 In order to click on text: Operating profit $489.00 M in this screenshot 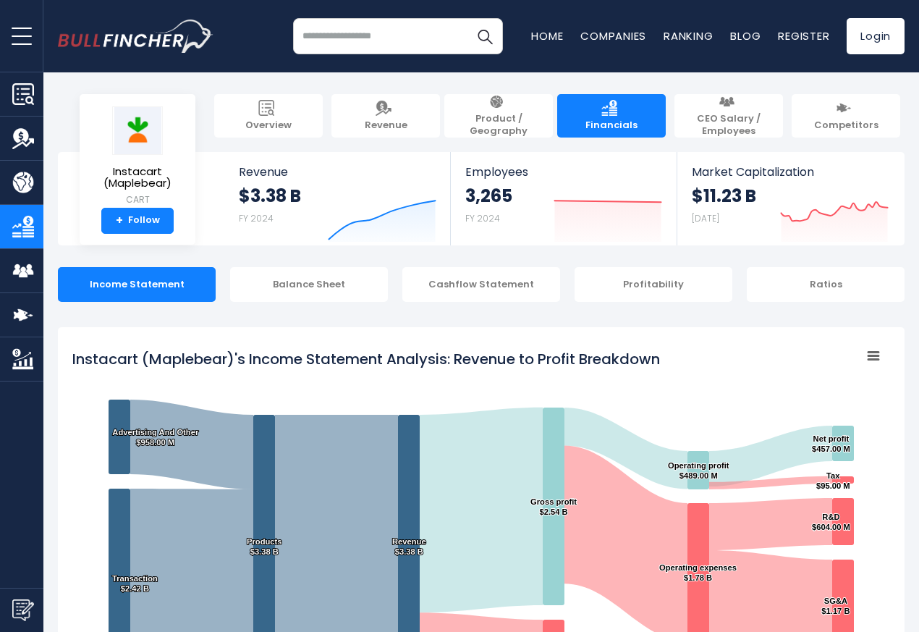, I will do `click(698, 470)`.